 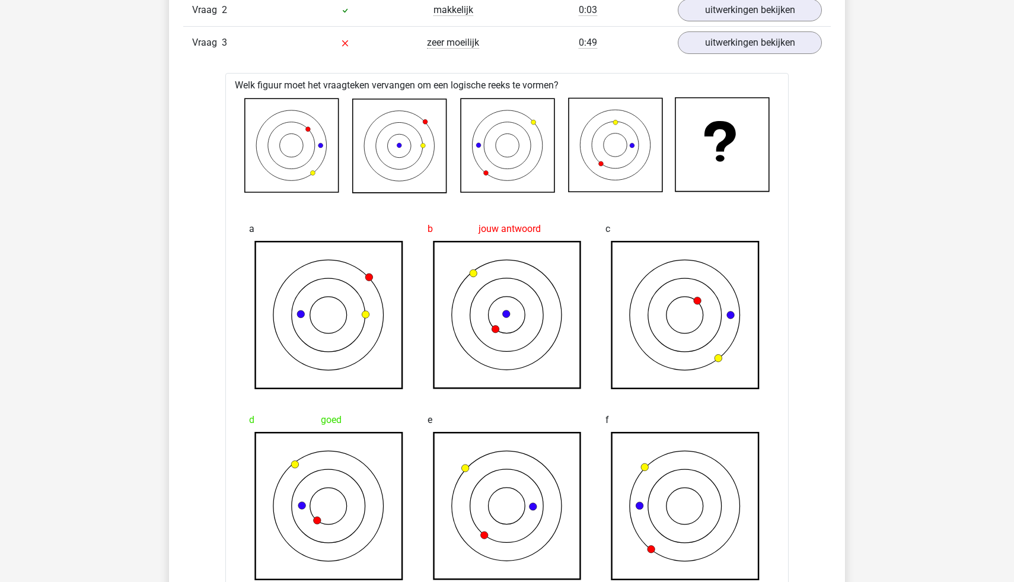 I want to click on span: zeer moeilijk, so click(x=453, y=43).